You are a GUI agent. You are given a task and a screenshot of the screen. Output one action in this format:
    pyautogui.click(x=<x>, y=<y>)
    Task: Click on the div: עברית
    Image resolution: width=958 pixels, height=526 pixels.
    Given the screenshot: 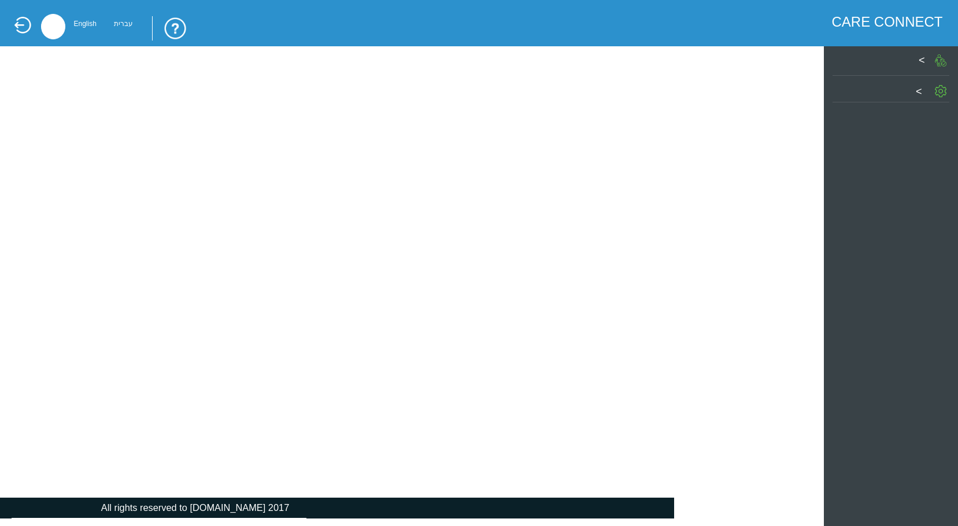 What is the action you would take?
    pyautogui.click(x=123, y=24)
    